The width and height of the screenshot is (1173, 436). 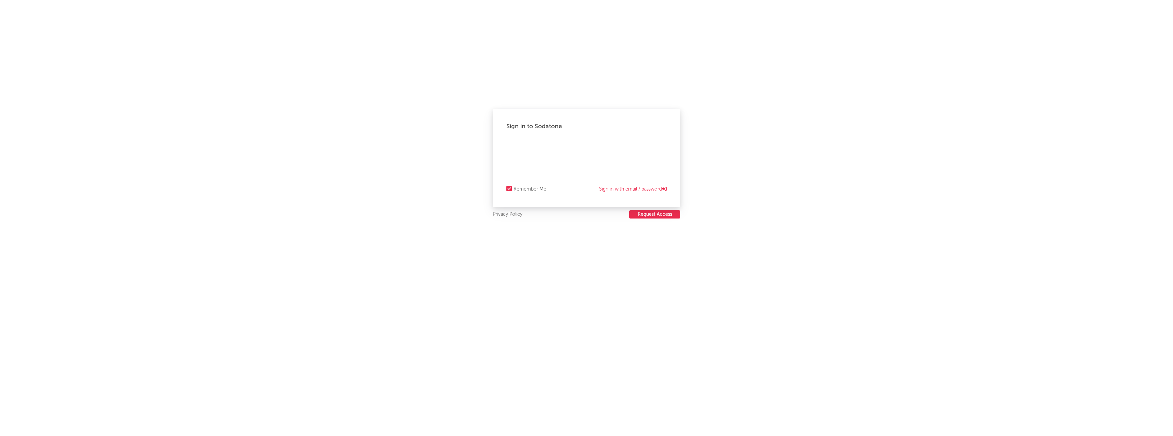 I want to click on div: Remember Me, so click(x=530, y=189).